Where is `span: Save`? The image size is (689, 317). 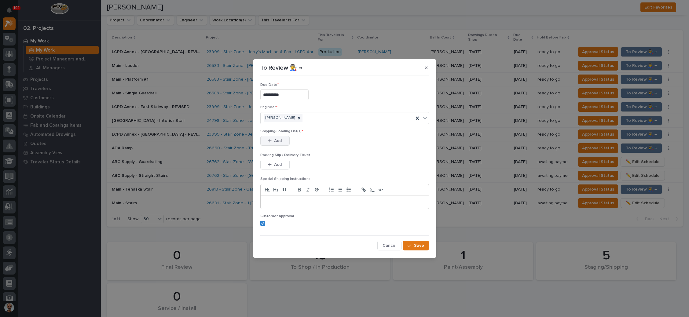
span: Save is located at coordinates (419, 246).